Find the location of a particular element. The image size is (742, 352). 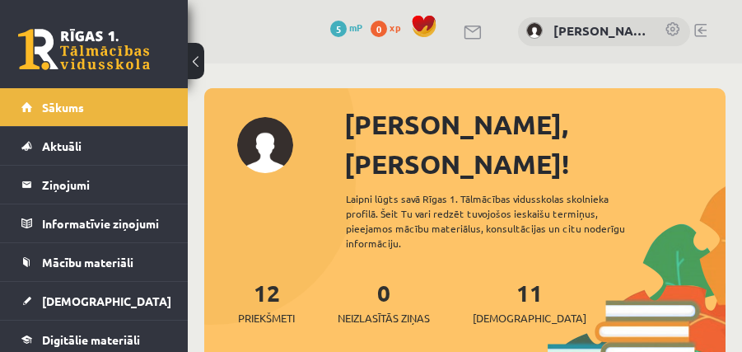

a: 12Priekšmeti is located at coordinates (266, 301).